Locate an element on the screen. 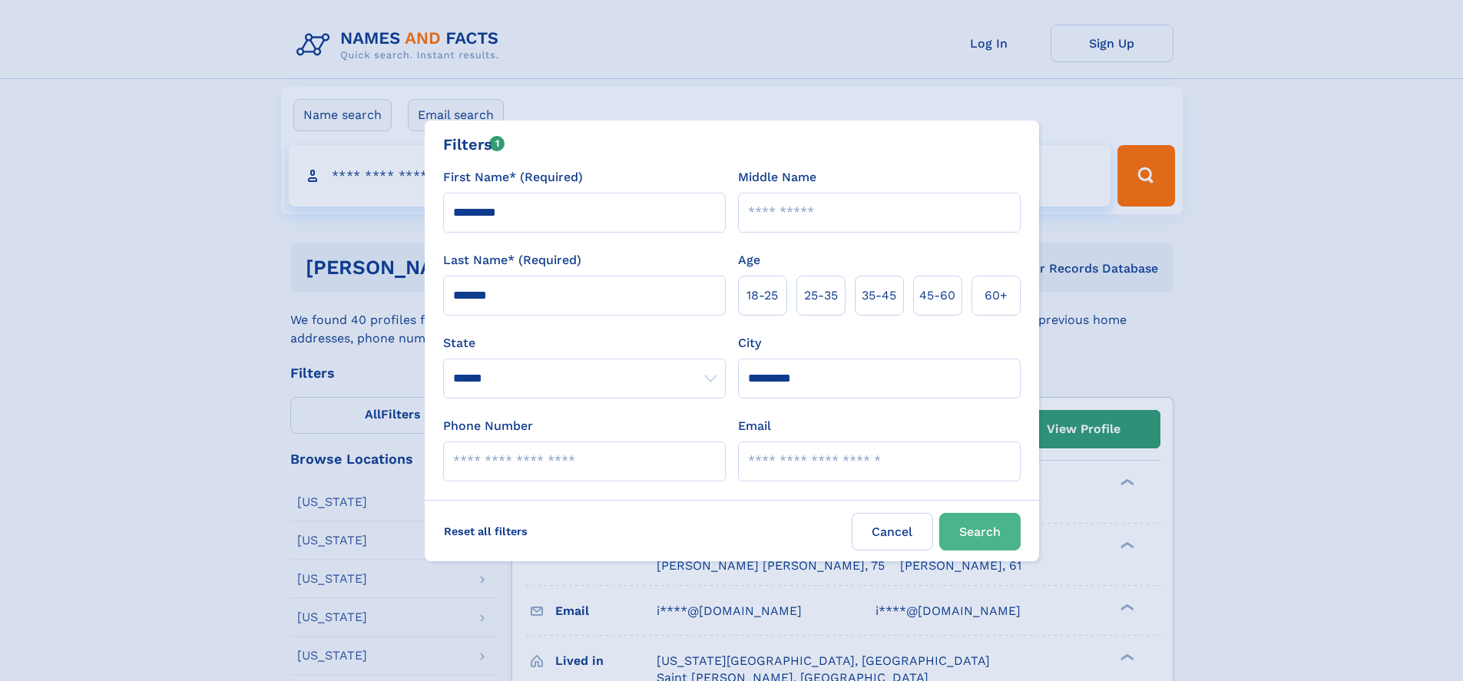  label: City is located at coordinates (750, 343).